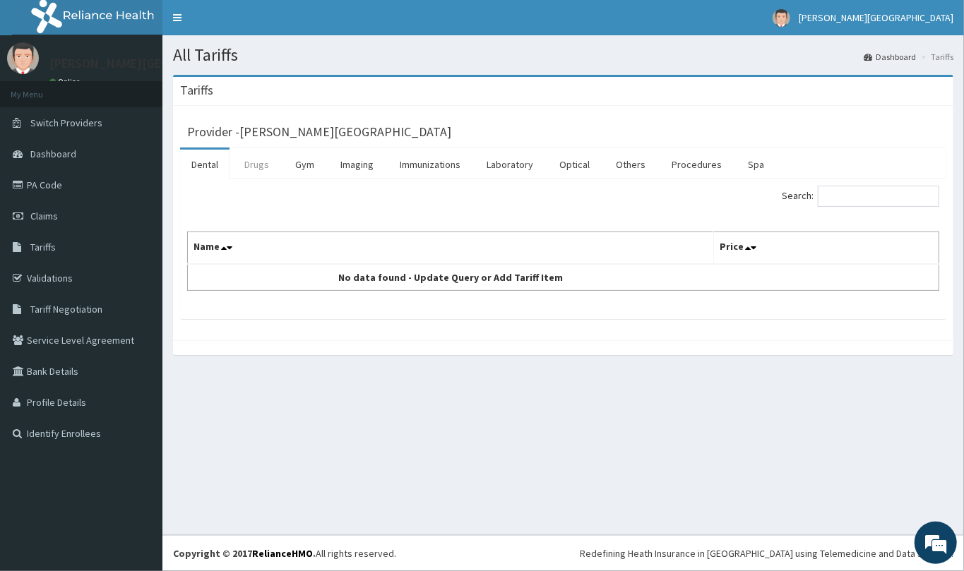  I want to click on span: Tariff Negotiation, so click(66, 309).